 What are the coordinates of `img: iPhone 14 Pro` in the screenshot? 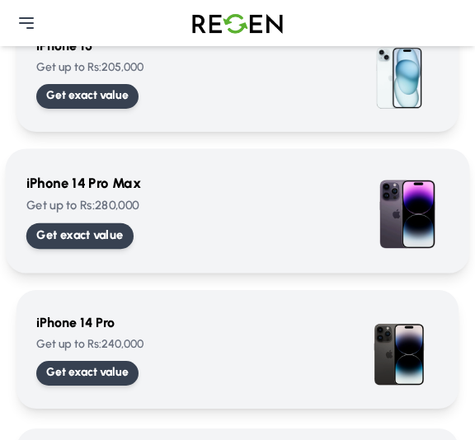 It's located at (399, 349).